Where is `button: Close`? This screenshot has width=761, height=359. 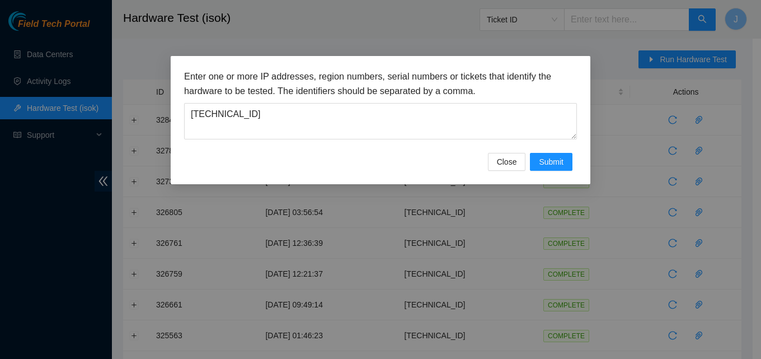 button: Close is located at coordinates (507, 162).